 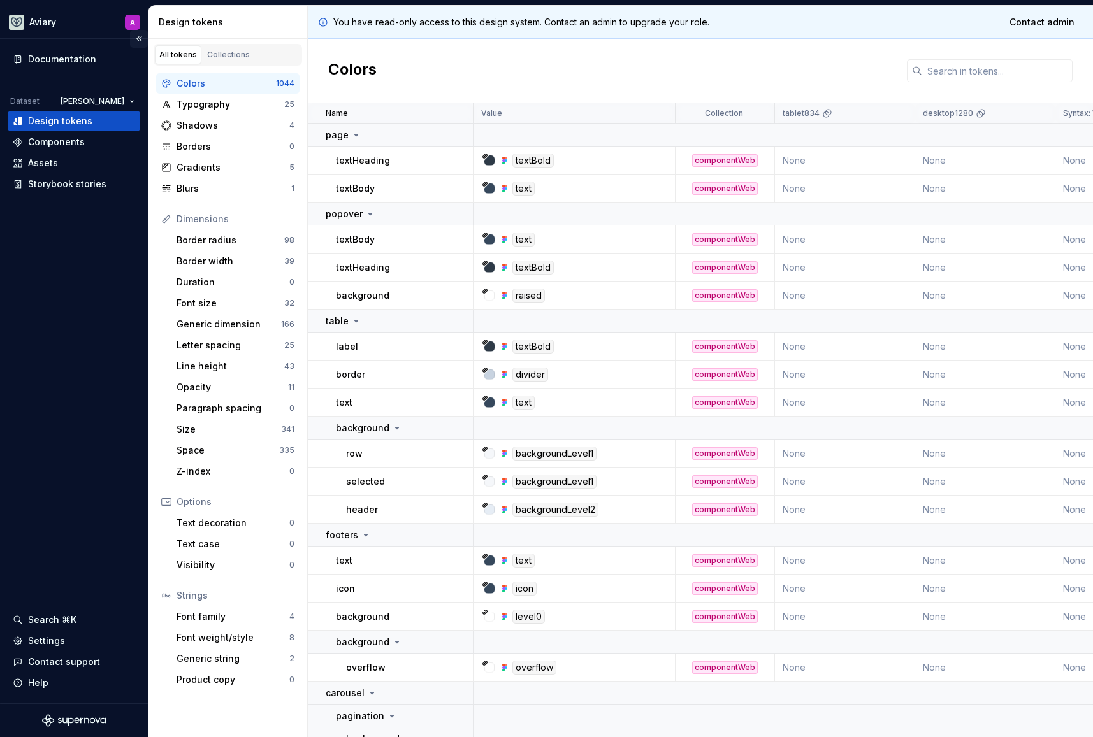 I want to click on div: Help, so click(x=38, y=683).